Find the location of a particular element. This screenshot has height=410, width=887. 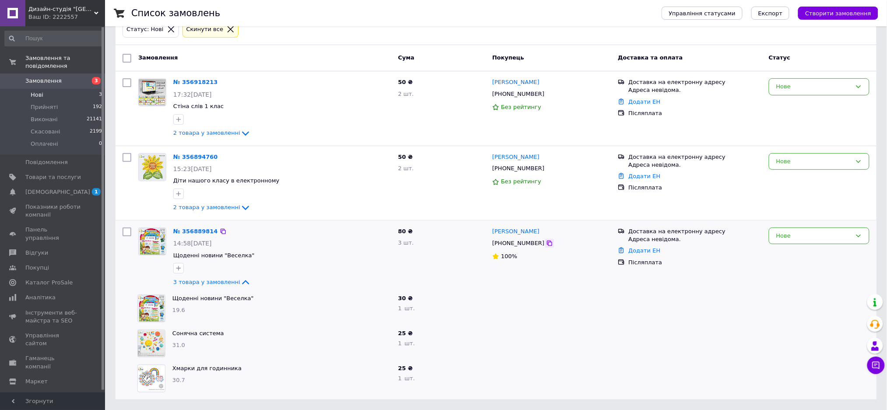

h1: Список замовлень is located at coordinates (176, 13).